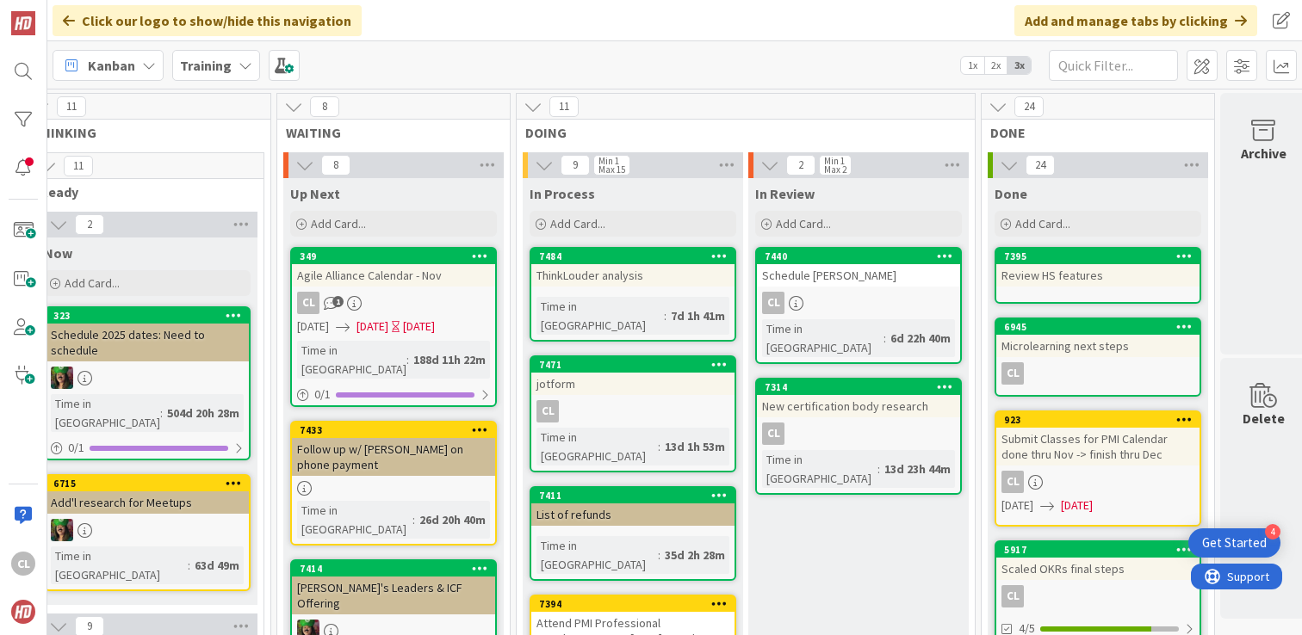 This screenshot has height=635, width=1302. What do you see at coordinates (147, 503) in the screenshot?
I see `div: Add'l research for Meetups` at bounding box center [147, 503].